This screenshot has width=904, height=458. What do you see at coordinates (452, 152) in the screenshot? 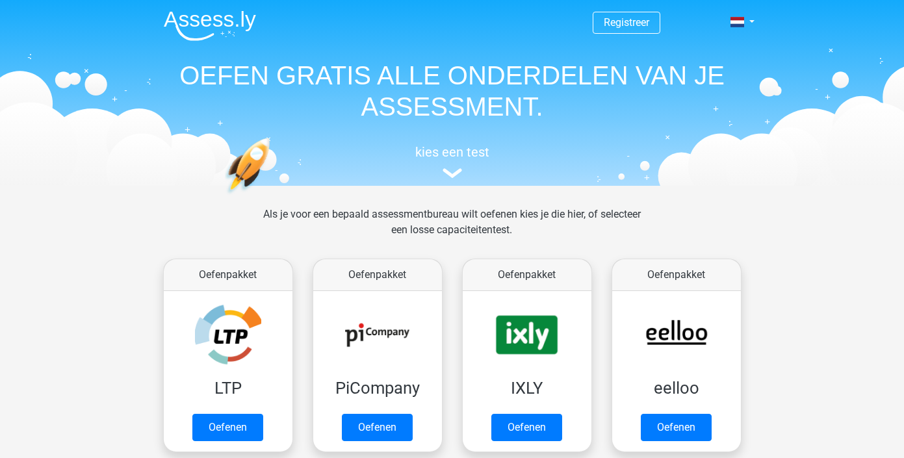
I see `h5: kies een test` at bounding box center [452, 152].